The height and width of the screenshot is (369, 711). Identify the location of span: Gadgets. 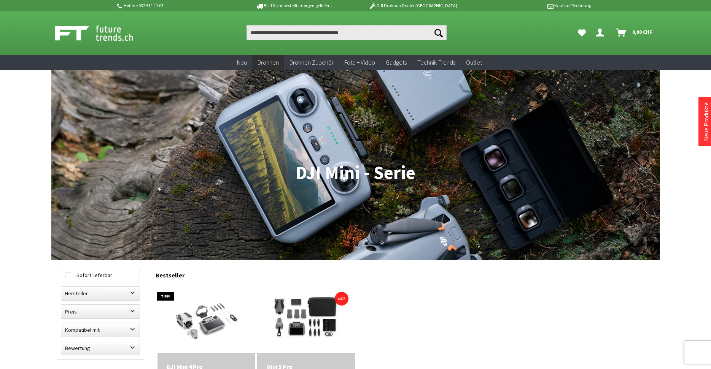
(396, 62).